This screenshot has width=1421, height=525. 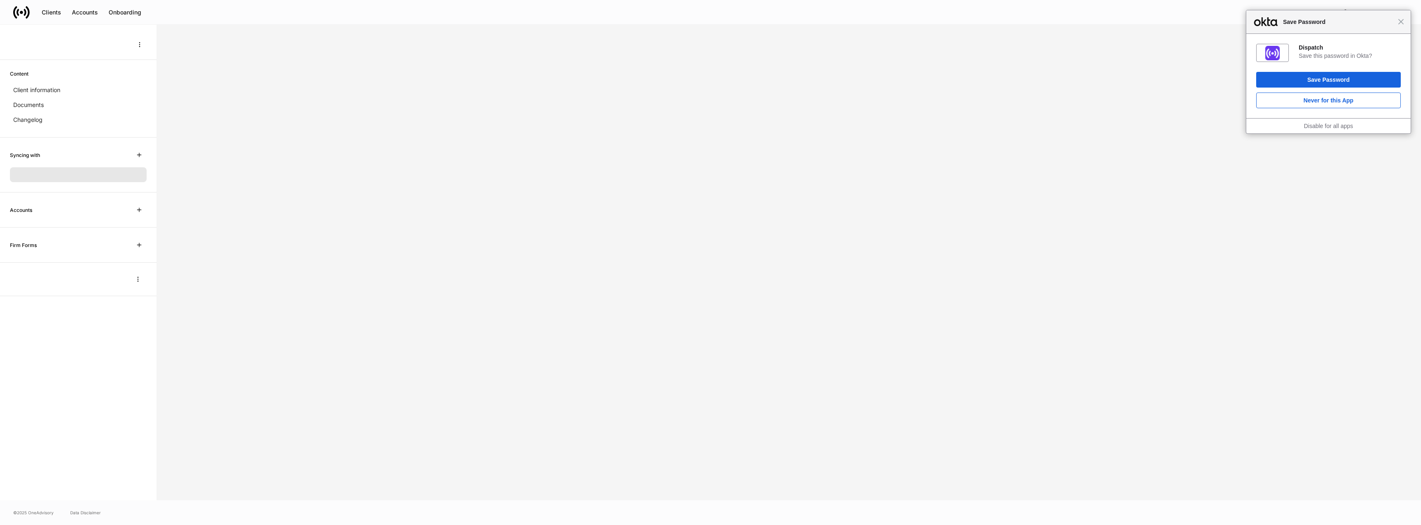 What do you see at coordinates (78, 120) in the screenshot?
I see `a: Changelog` at bounding box center [78, 120].